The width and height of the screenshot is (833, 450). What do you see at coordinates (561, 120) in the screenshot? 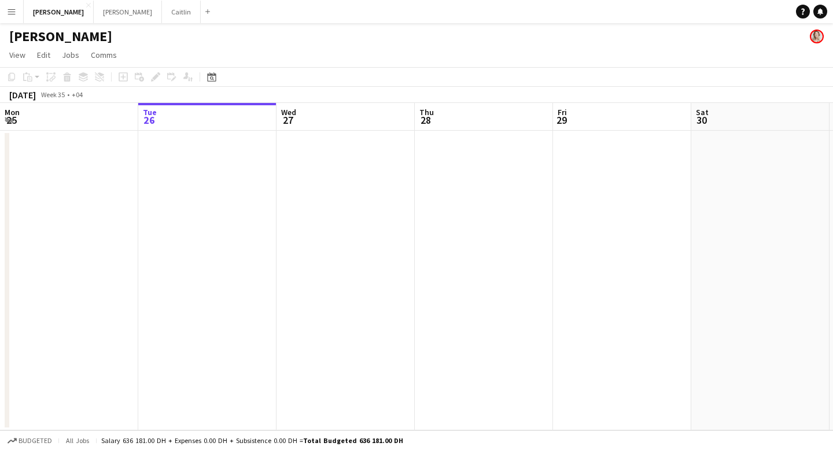
I see `span: 29` at bounding box center [561, 120].